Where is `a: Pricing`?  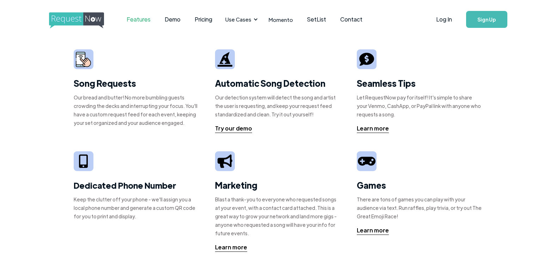 a: Pricing is located at coordinates (203, 19).